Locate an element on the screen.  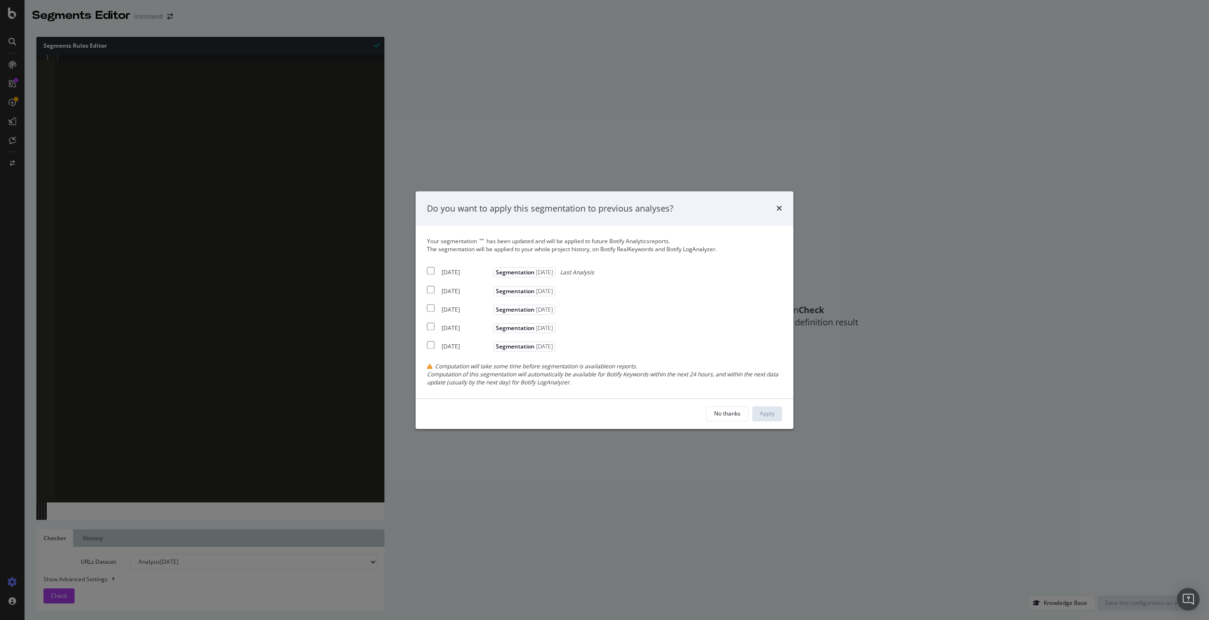
div: Do you want to apply this segmentation to previous analyses? is located at coordinates (550, 209).